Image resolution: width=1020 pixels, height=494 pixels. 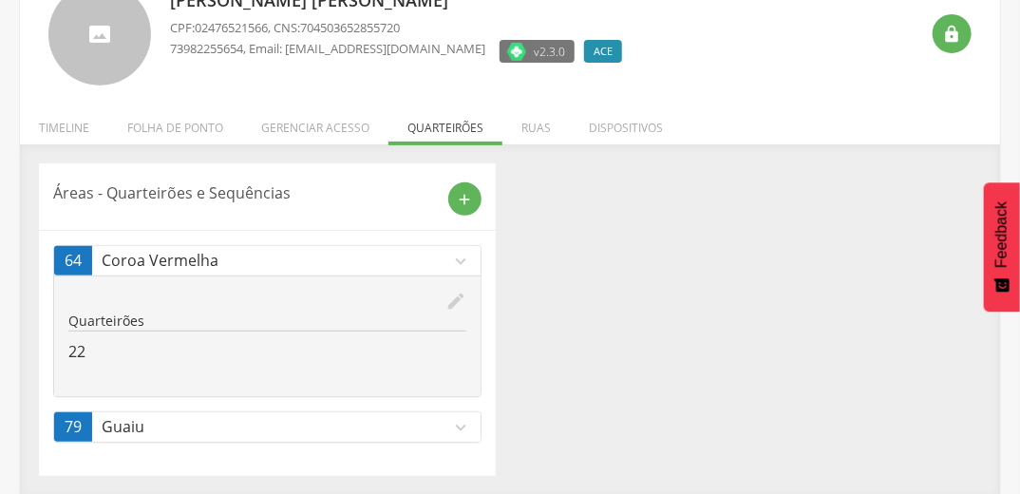 What do you see at coordinates (1002, 247) in the screenshot?
I see `button: Feedback - Mostrar pesquisa` at bounding box center [1002, 247].